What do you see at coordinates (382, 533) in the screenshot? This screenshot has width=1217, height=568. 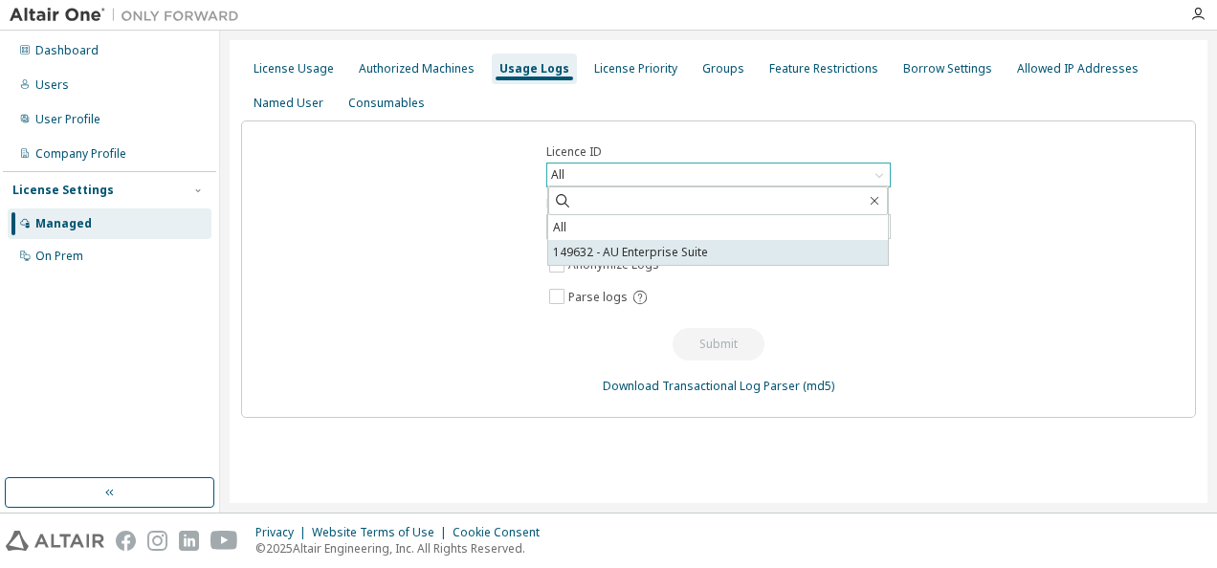 I see `div: Website Terms of Use` at bounding box center [382, 533].